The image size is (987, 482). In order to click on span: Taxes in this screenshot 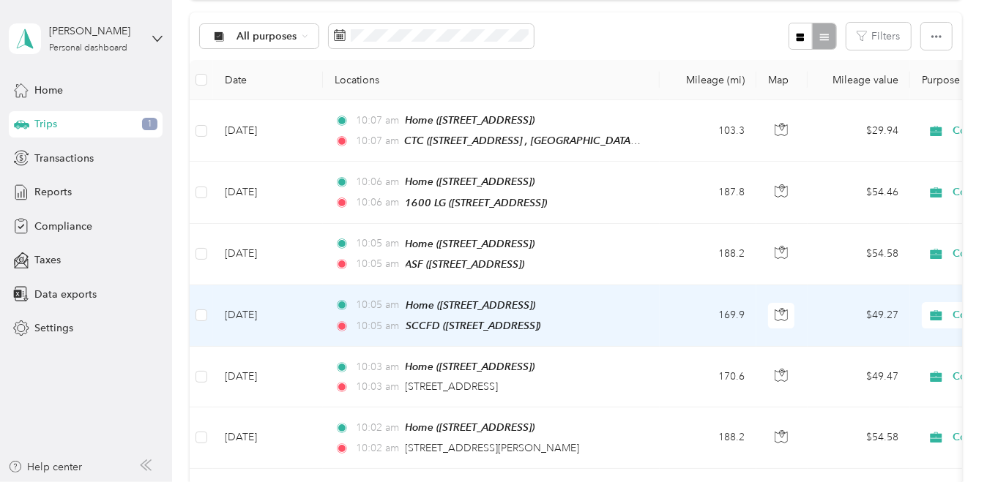, I will do `click(48, 260)`.